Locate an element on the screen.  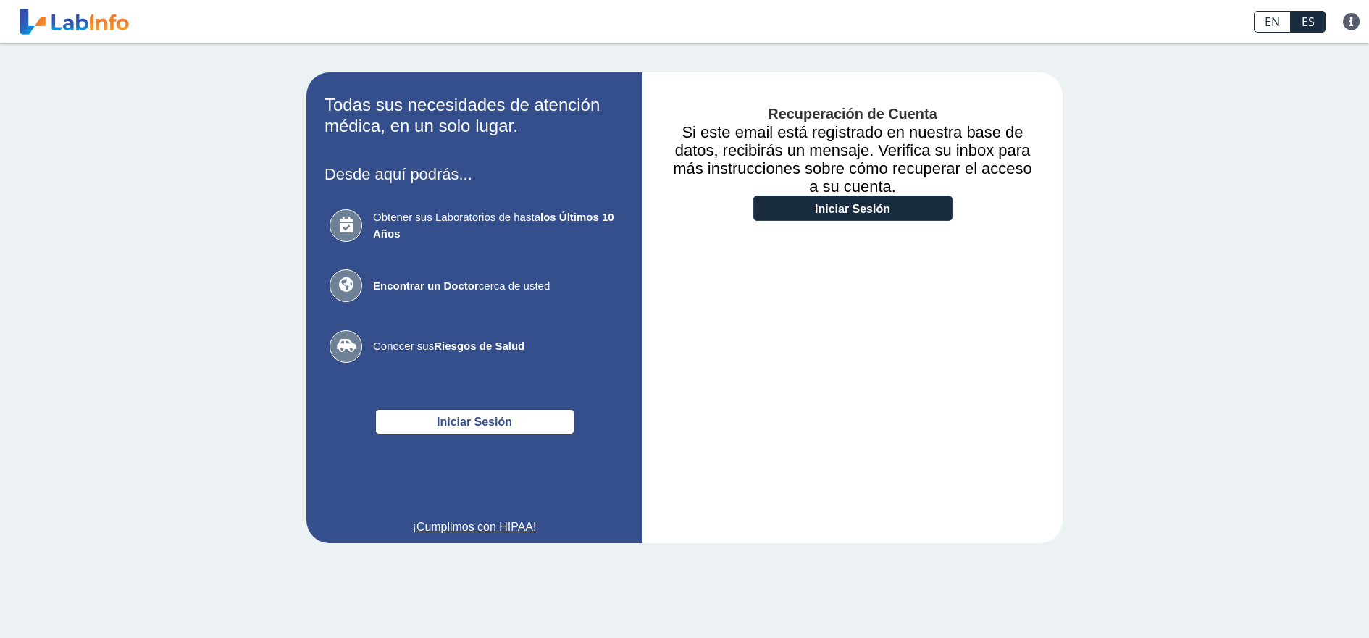
a: ¡Cumplimos con HIPAA! is located at coordinates (474, 527).